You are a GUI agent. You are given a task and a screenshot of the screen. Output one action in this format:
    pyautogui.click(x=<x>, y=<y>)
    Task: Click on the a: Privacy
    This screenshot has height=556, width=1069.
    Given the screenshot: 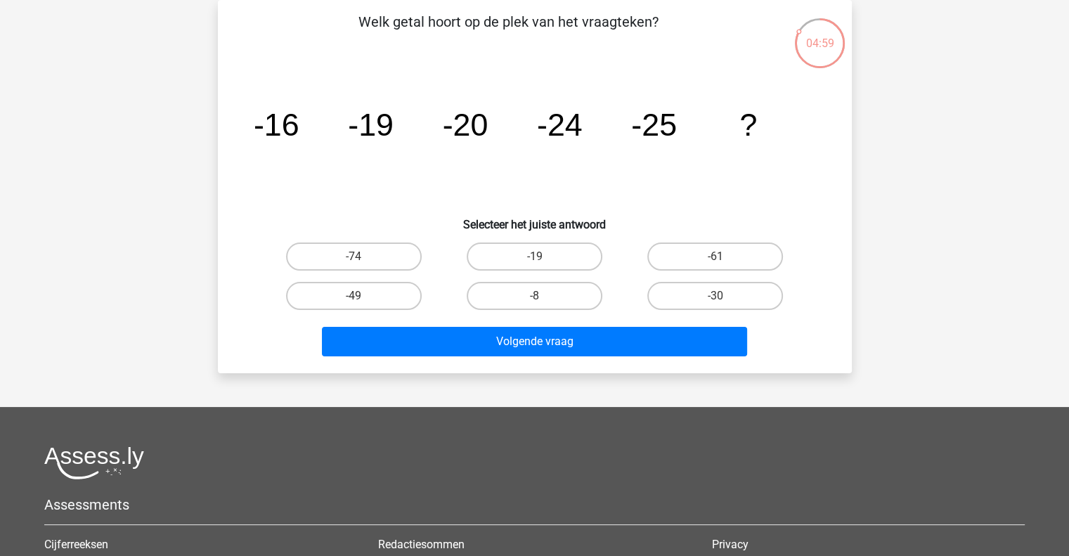 What is the action you would take?
    pyautogui.click(x=730, y=544)
    